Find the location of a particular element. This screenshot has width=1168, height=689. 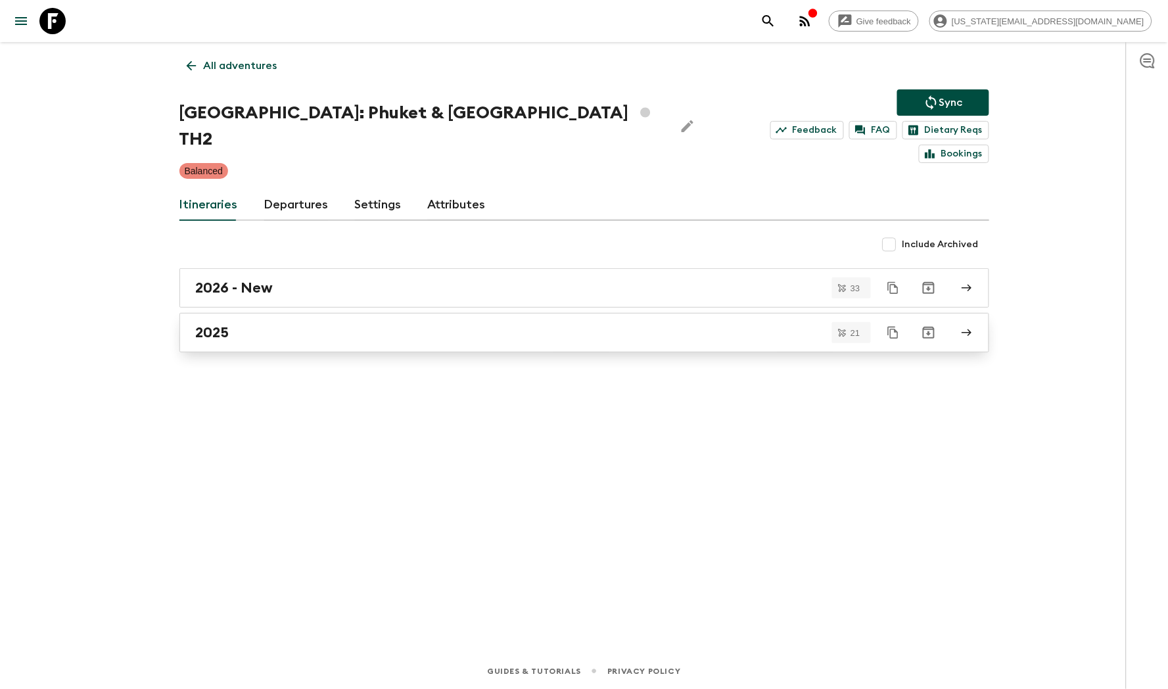

a: 2026 - New is located at coordinates (585, 288).